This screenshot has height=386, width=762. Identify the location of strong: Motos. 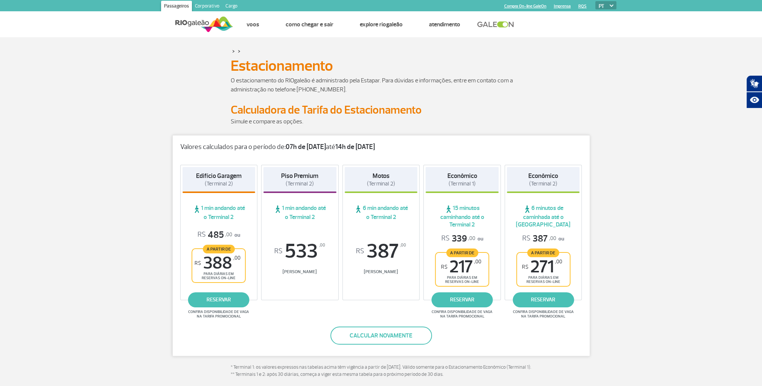
(381, 176).